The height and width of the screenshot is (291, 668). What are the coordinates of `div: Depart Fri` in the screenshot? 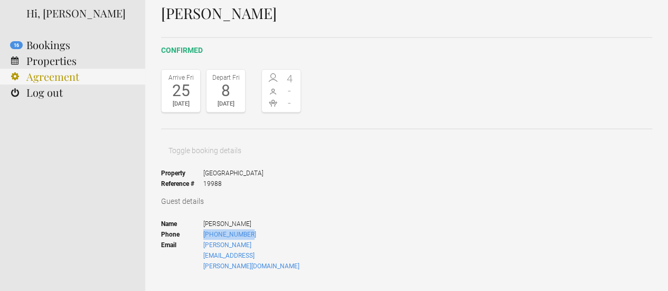 It's located at (225, 78).